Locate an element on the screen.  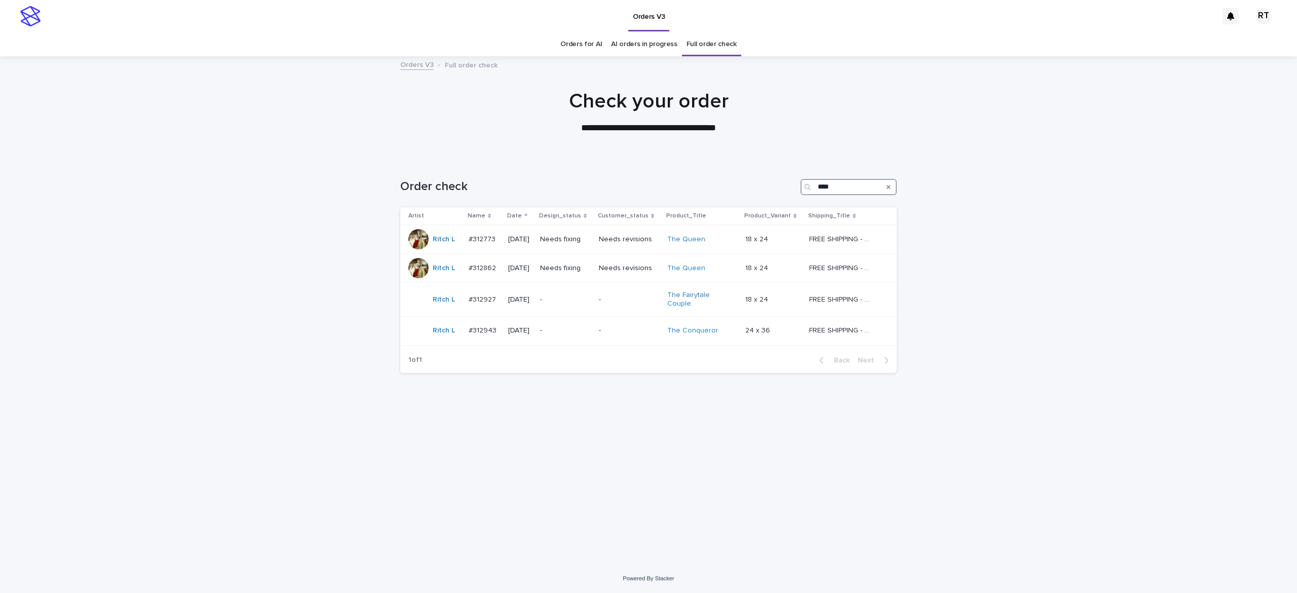
img: stacker-logo-s-only.png is located at coordinates (30, 16).